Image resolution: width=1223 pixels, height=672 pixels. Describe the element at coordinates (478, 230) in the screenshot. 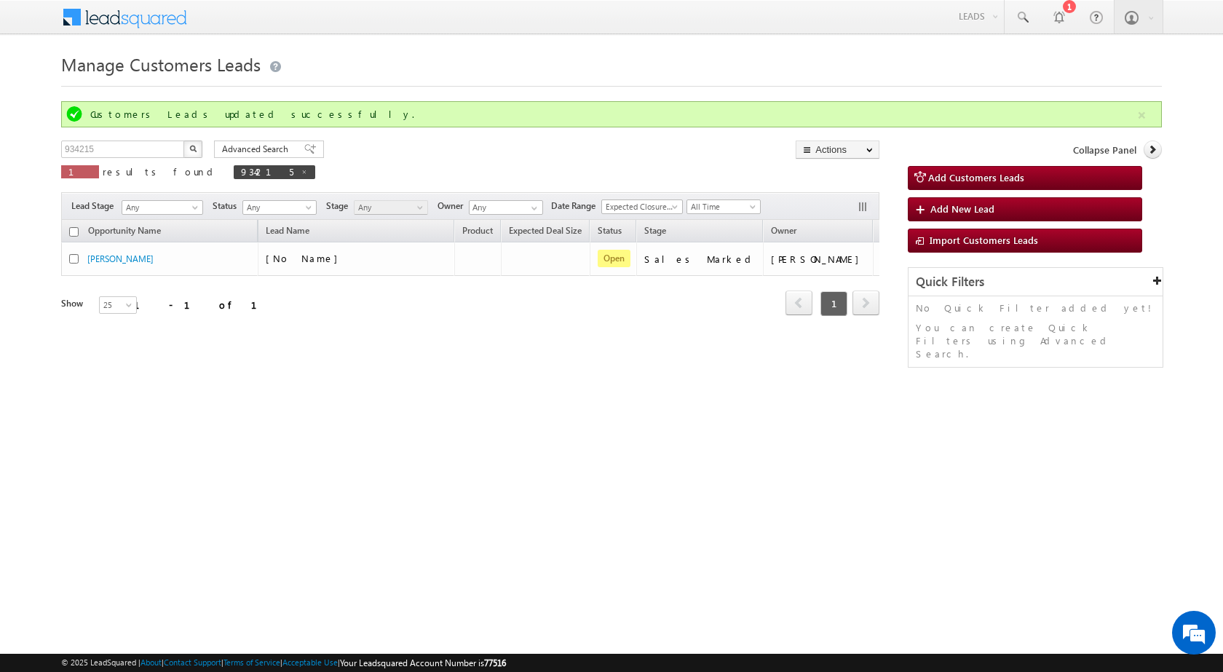

I see `span: Product` at that location.